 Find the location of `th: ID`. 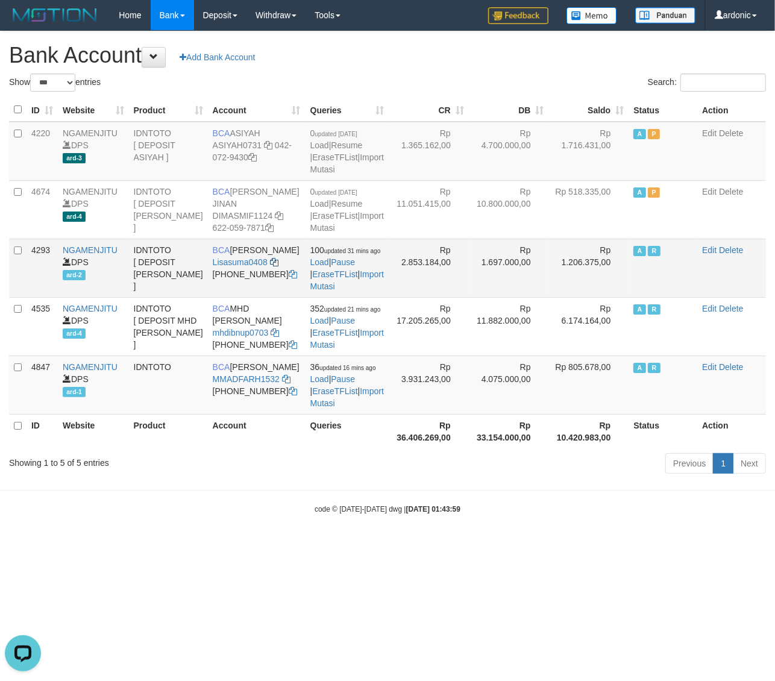

th: ID is located at coordinates (42, 431).